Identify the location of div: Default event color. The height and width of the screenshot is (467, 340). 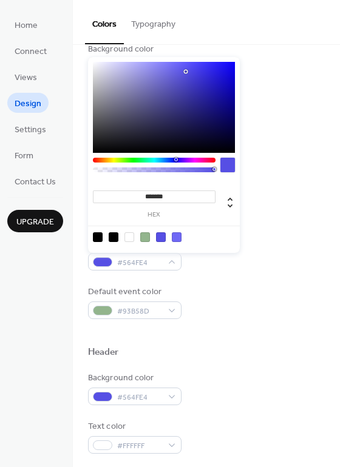
(134, 292).